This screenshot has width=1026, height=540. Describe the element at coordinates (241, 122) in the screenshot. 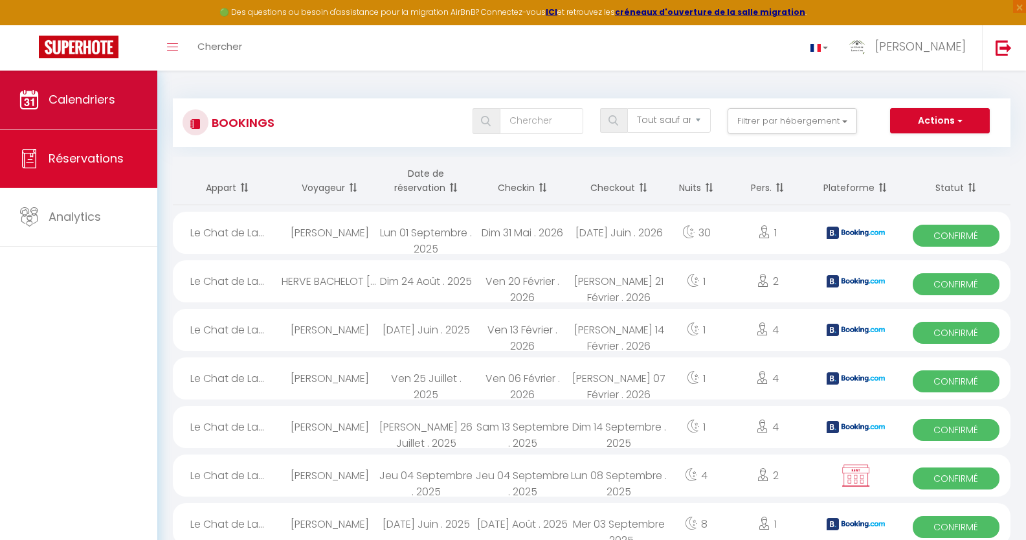

I see `h3: Bookings` at that location.